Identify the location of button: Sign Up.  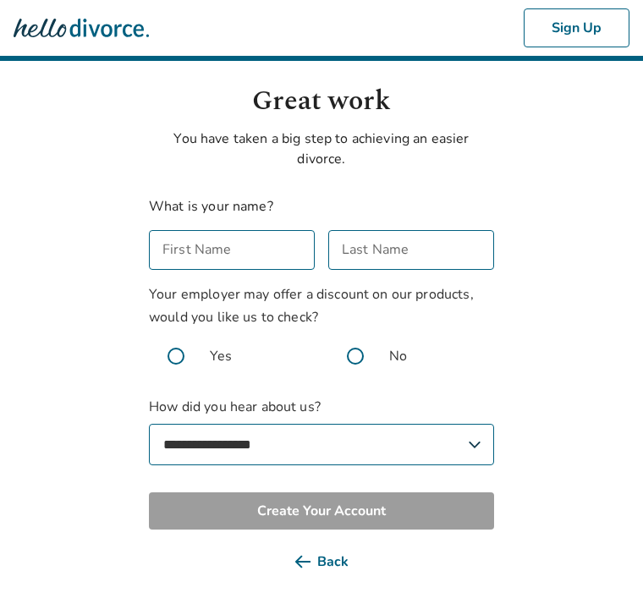
(576, 28).